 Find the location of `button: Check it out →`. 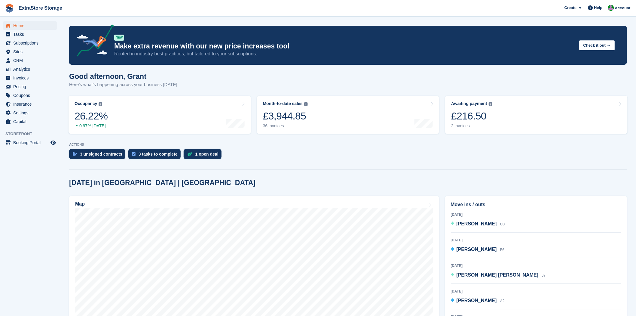

button: Check it out → is located at coordinates (597, 45).